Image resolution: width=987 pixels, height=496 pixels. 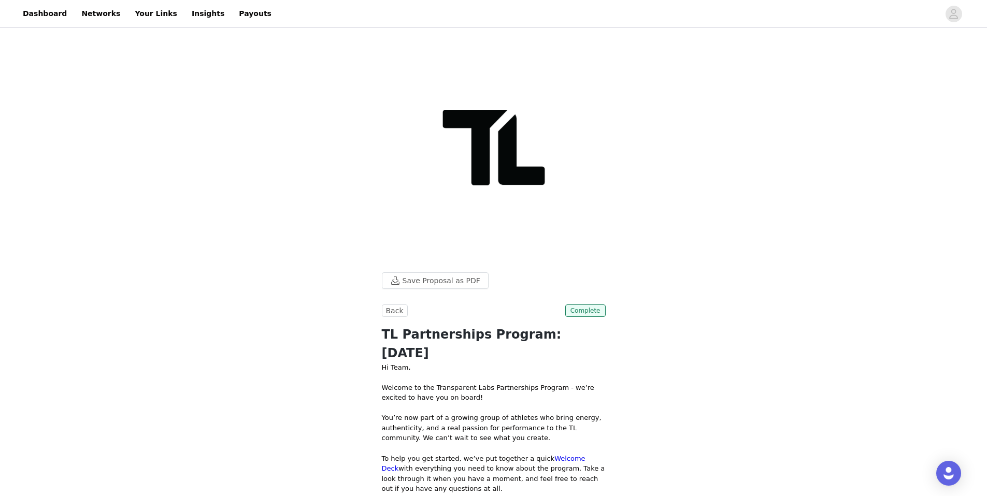 I want to click on p: You’re now part of a growing group of athletes who bring energy, authenticity, and a real passion..., so click(x=494, y=423).